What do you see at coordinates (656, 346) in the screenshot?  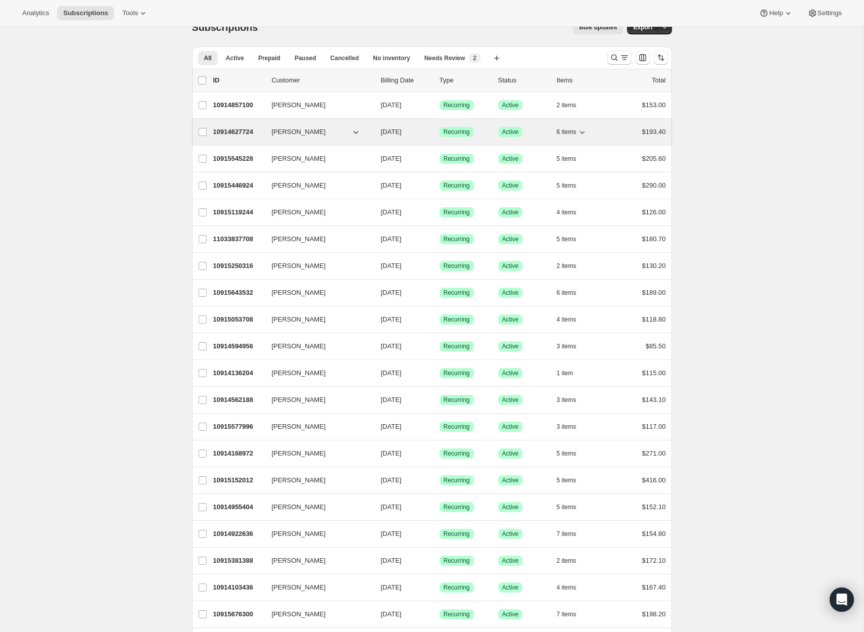 I see `span: $85.50` at bounding box center [656, 346].